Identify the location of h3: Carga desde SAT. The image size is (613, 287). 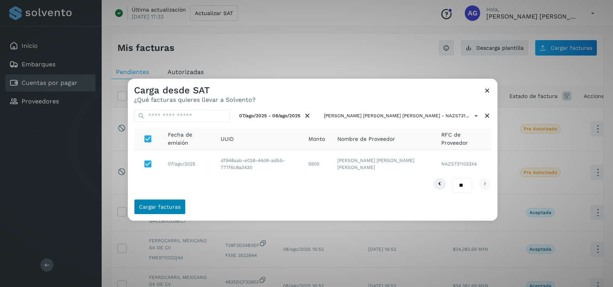
(195, 90).